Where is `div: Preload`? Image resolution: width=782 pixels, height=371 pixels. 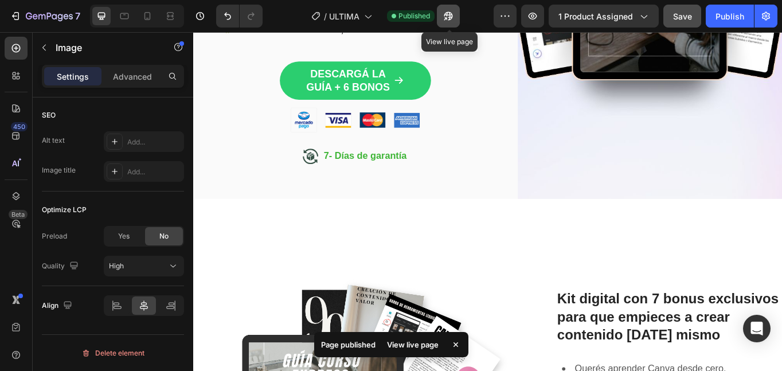 div: Preload is located at coordinates (54, 236).